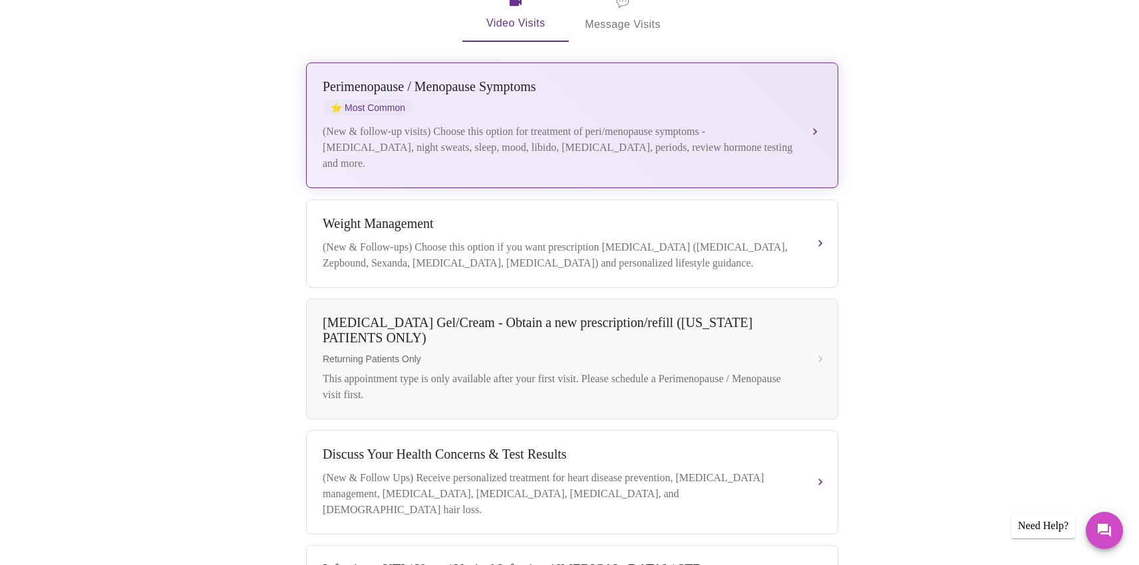  What do you see at coordinates (559, 387) in the screenshot?
I see `div: This appointment type is only available after your first visit. Please schedule a Perimenopause /...` at bounding box center [559, 387].